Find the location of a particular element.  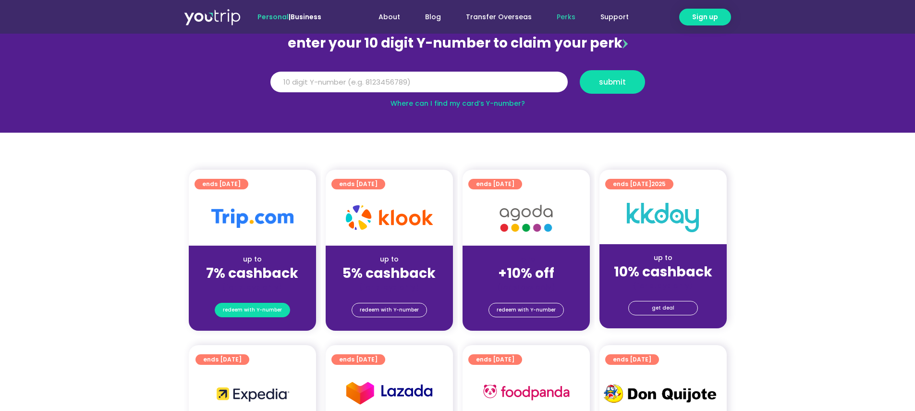

a: Where can I find my card’s Y-number? is located at coordinates (458, 103).